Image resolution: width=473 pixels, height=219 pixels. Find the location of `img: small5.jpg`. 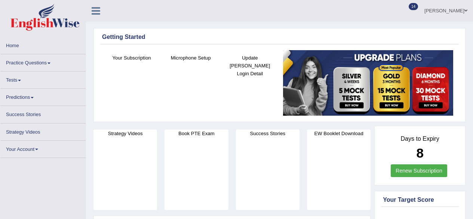

img: small5.jpg is located at coordinates (368, 83).